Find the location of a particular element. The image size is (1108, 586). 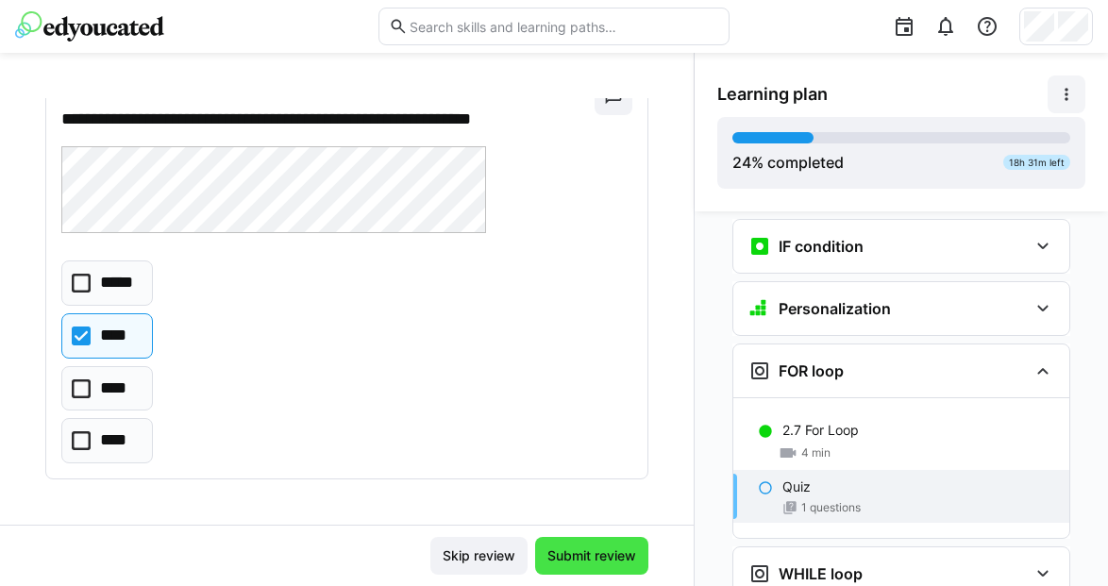

span: Learning plan is located at coordinates (772, 94).